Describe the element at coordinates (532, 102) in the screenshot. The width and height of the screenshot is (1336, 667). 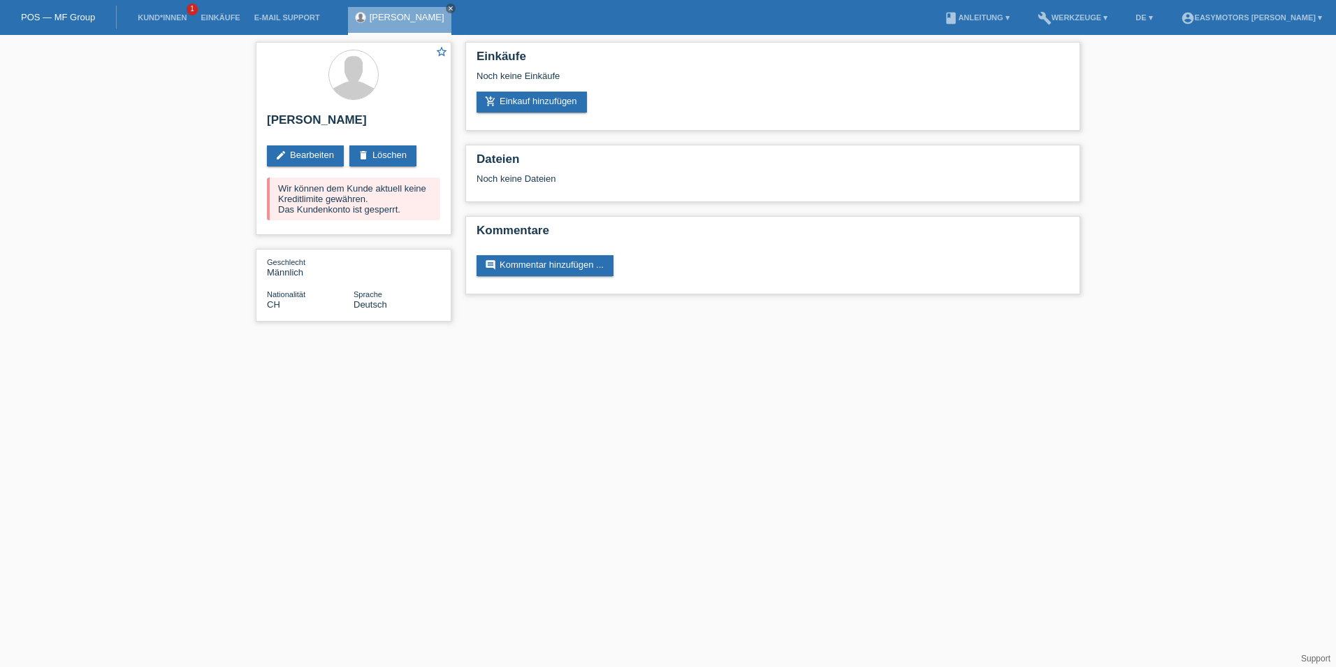
I see `a: add_shopping_cartEinkauf hinzufügen` at that location.